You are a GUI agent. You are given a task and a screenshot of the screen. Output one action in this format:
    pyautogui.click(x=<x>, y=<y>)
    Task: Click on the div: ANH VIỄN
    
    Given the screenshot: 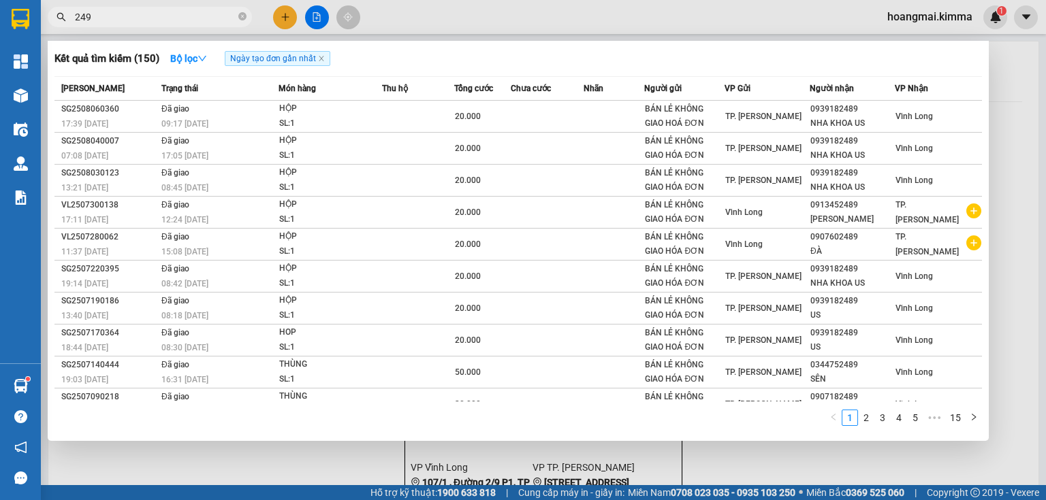 What is the action you would take?
    pyautogui.click(x=185, y=52)
    